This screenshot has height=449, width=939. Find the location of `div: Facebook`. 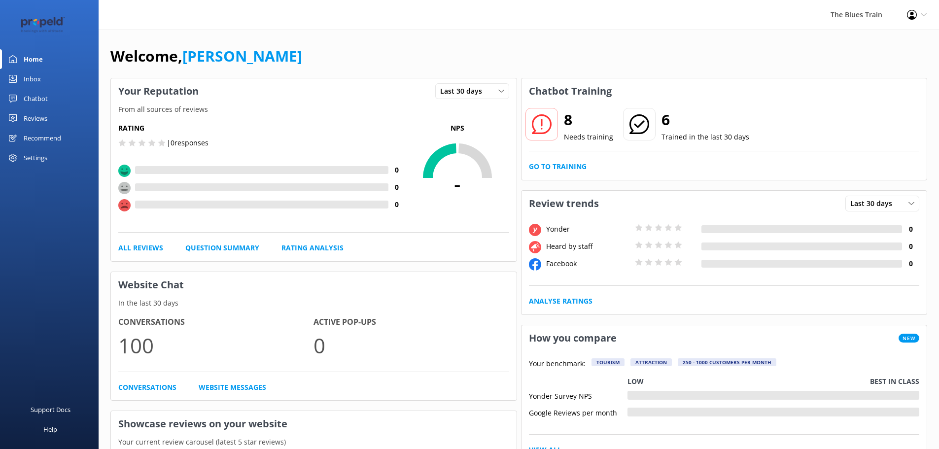

div: Facebook is located at coordinates (588, 264).